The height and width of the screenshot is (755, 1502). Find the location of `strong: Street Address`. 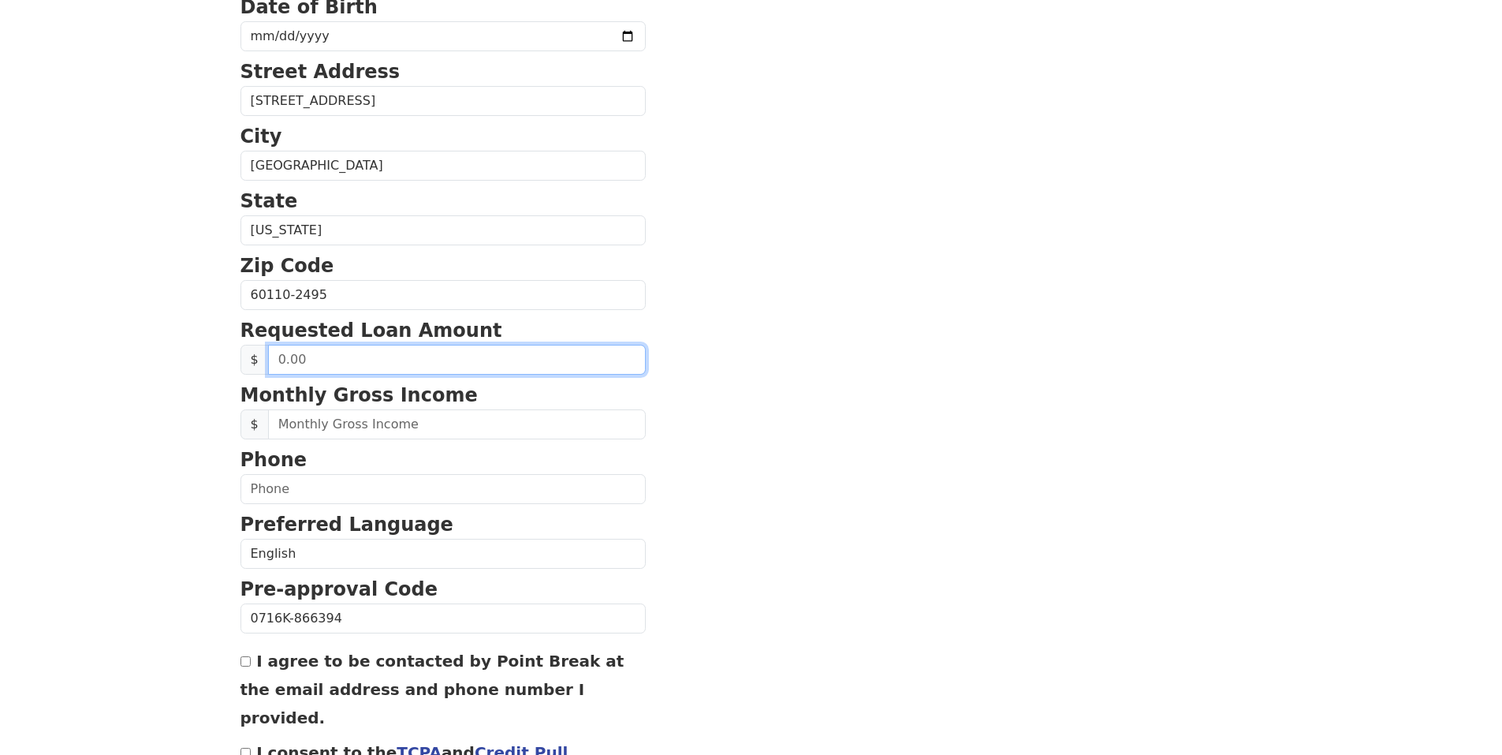

strong: Street Address is located at coordinates (320, 72).